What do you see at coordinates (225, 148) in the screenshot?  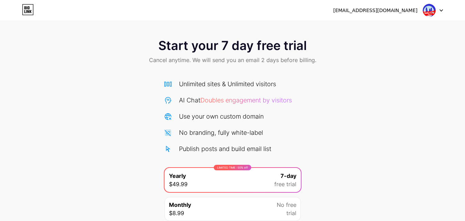 I see `div: Publish posts and build email list` at bounding box center [225, 148].